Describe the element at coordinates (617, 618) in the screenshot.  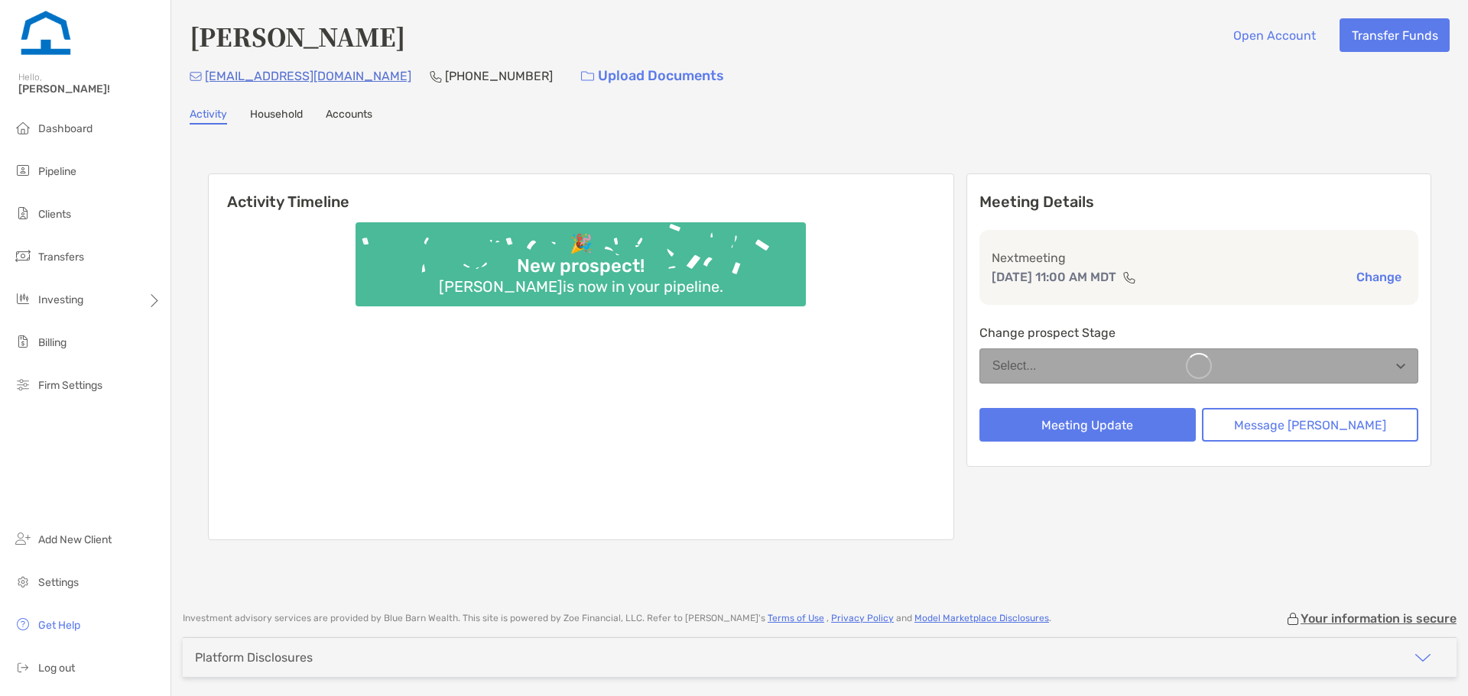
I see `p: Investment advisory services are provided by Blue Barn Wealth . This site is powered by Zoe Finan...` at that location.